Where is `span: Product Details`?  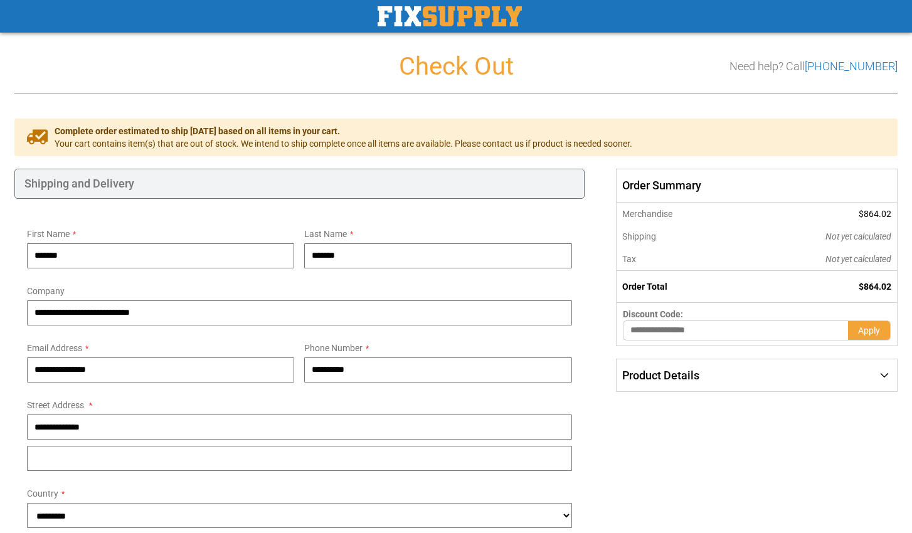
span: Product Details is located at coordinates (660, 375).